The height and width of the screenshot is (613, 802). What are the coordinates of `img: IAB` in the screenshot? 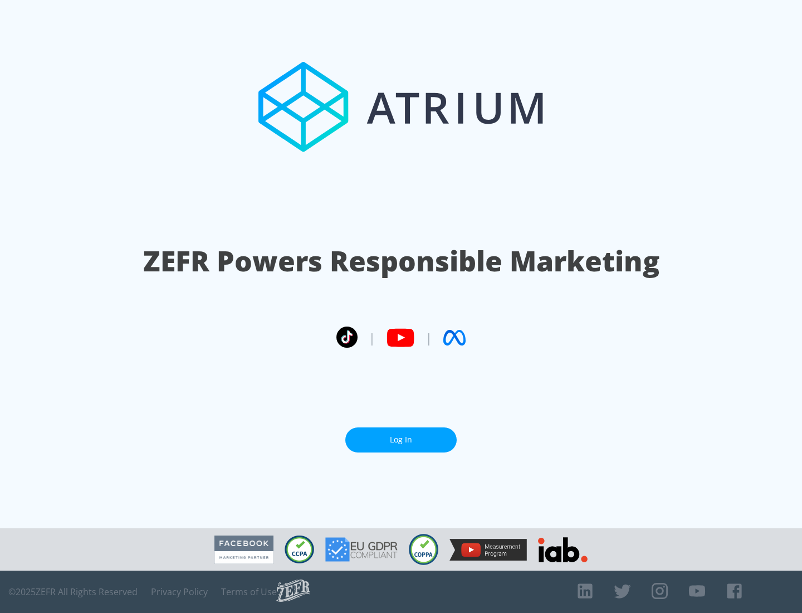 It's located at (563, 549).